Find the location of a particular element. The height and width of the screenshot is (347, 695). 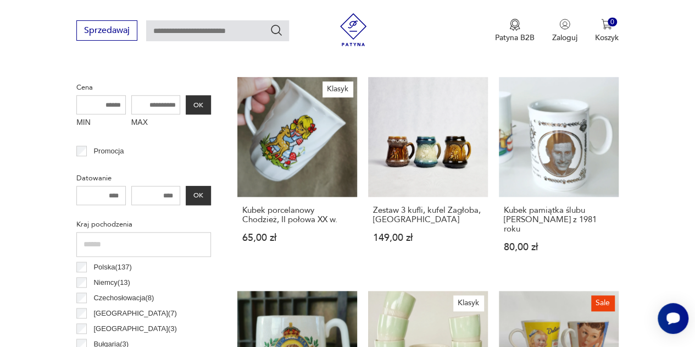

p: Polska ( 137 ) is located at coordinates (112, 267).